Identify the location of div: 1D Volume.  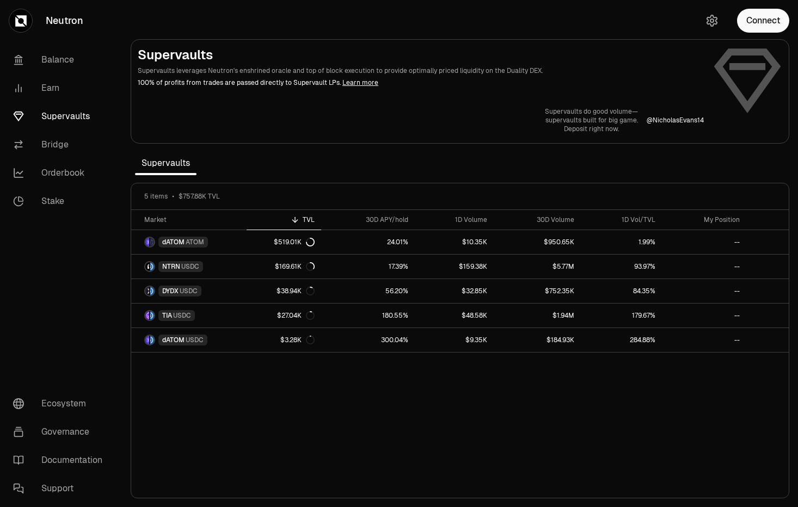
(454, 220).